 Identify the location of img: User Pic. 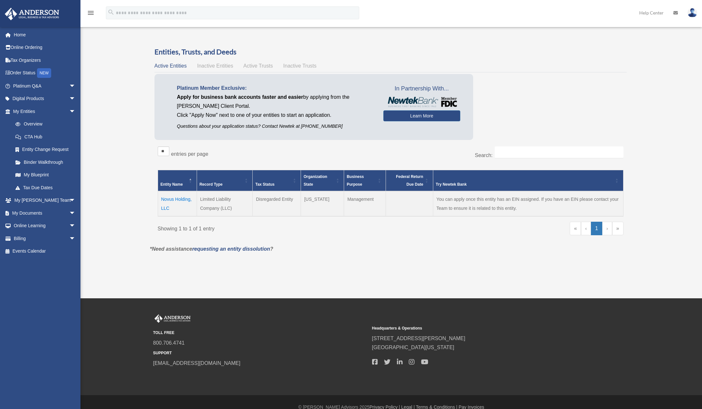
(693, 13).